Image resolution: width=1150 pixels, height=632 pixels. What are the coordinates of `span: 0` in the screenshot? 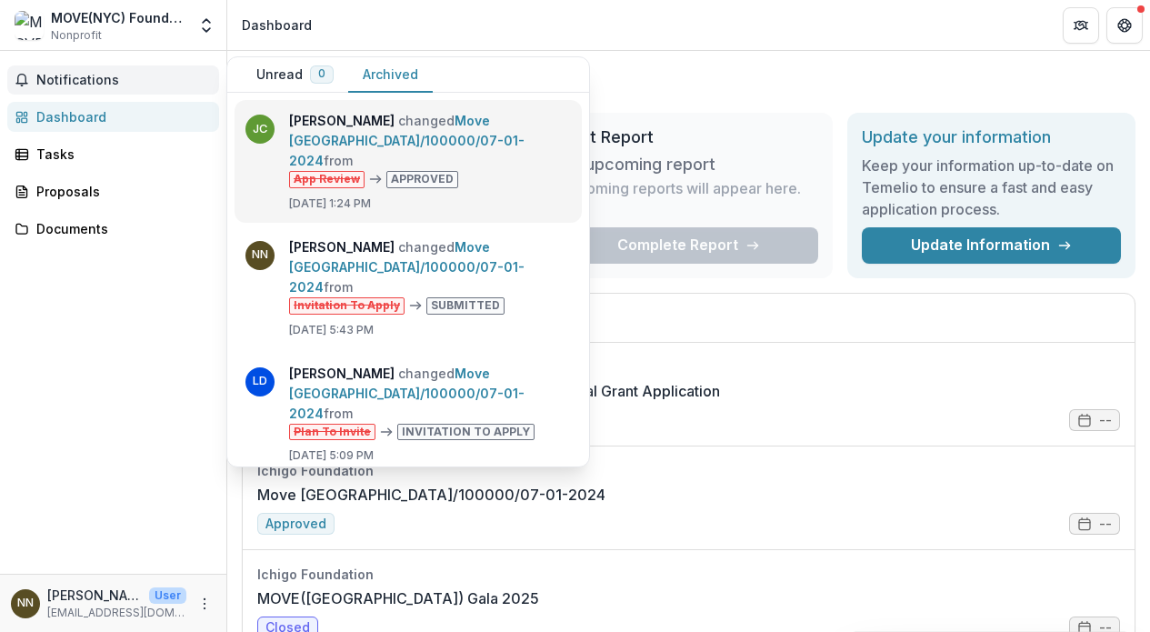 It's located at (322, 74).